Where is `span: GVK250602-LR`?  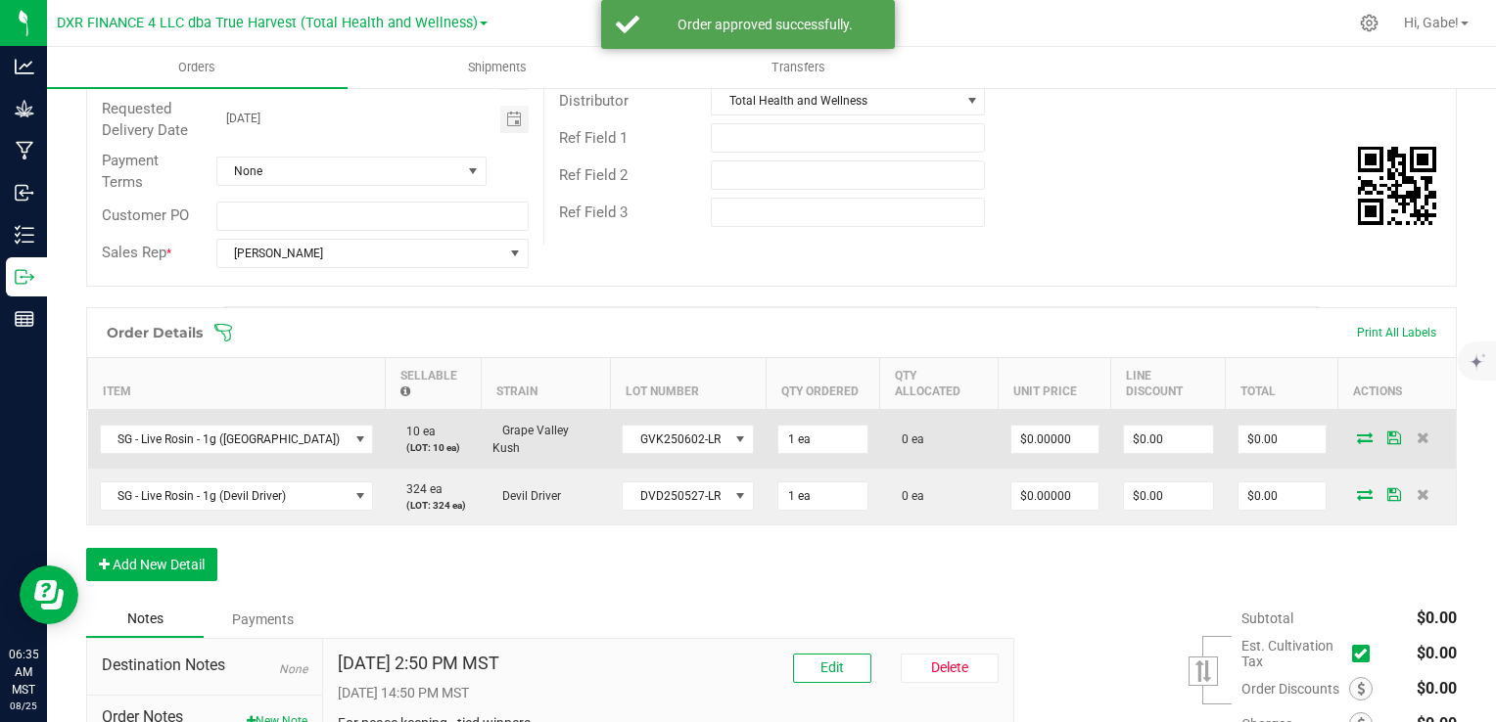
span: GVK250602-LR is located at coordinates (675, 439).